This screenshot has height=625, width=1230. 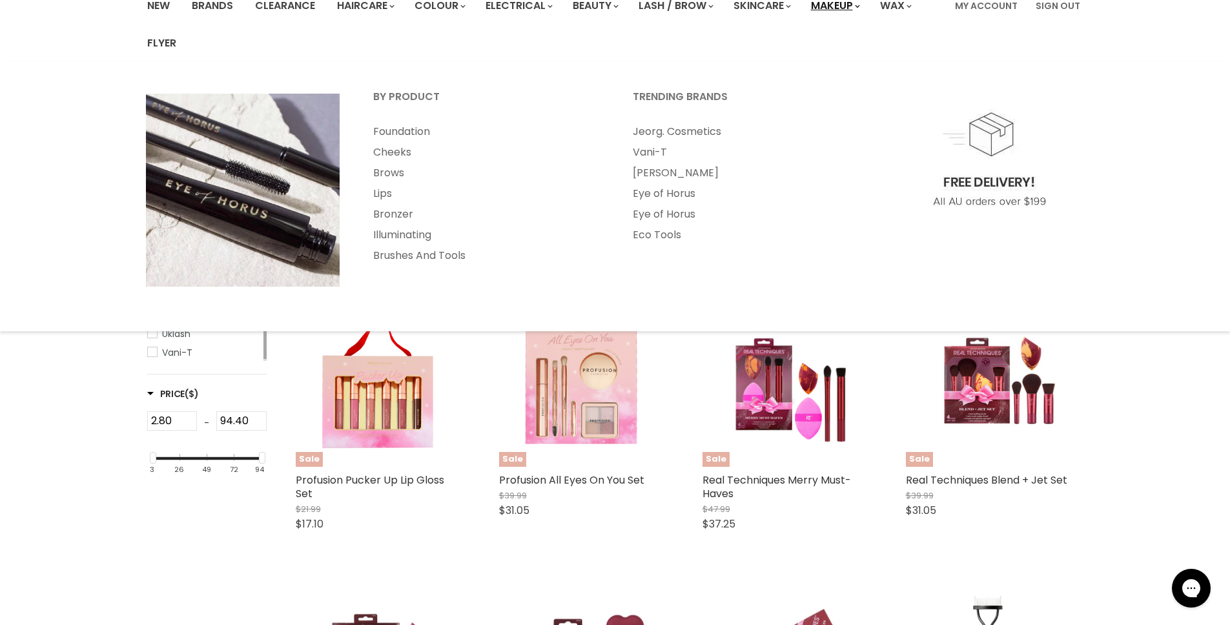 What do you see at coordinates (152, 470) in the screenshot?
I see `div: 3` at bounding box center [152, 470].